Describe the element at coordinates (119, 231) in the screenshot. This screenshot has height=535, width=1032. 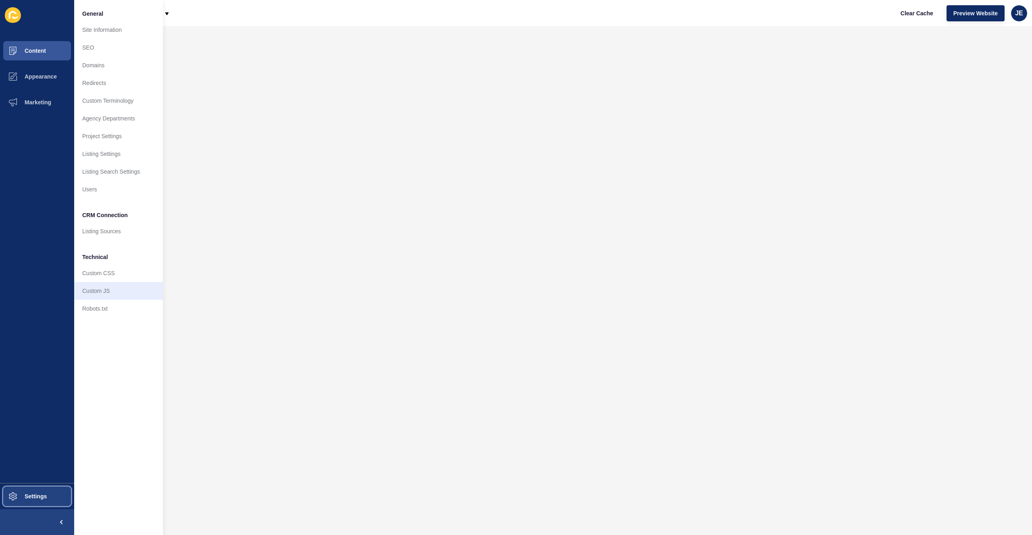
I see `a: Listing Sources` at that location.